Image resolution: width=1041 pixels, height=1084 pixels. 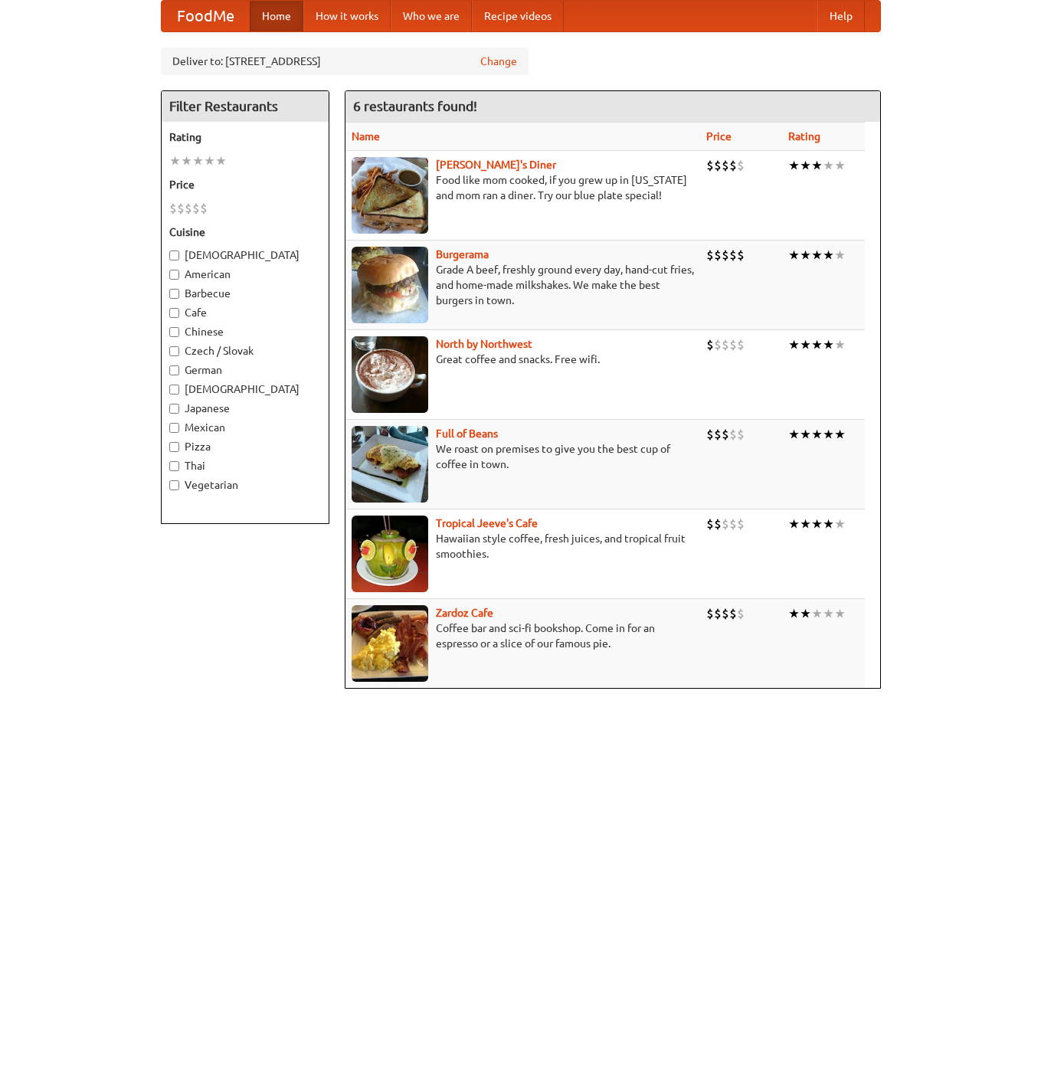 I want to click on b: Tropical Jeeve's Cafe, so click(x=487, y=523).